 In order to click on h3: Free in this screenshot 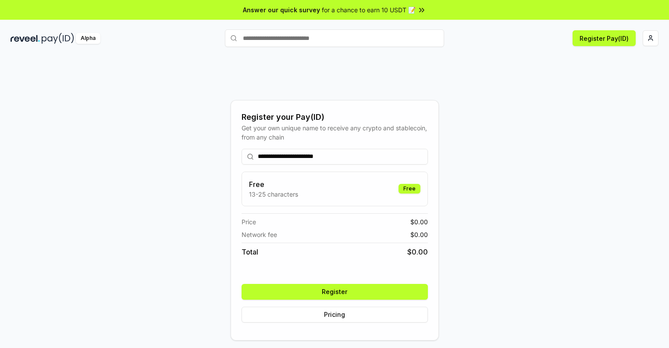, I will do `click(274, 184)`.